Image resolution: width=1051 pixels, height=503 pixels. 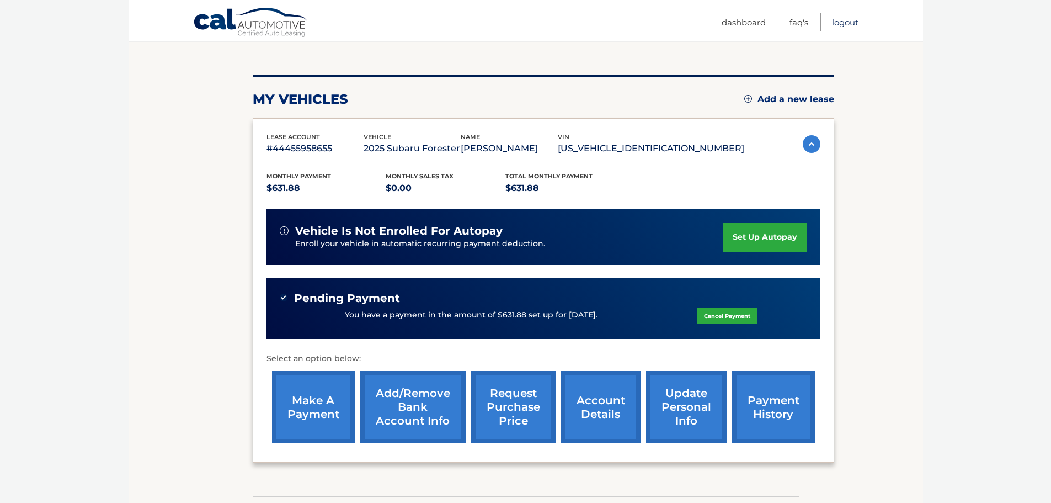 What do you see at coordinates (412, 148) in the screenshot?
I see `p: 2025 Subaru Forester` at bounding box center [412, 148].